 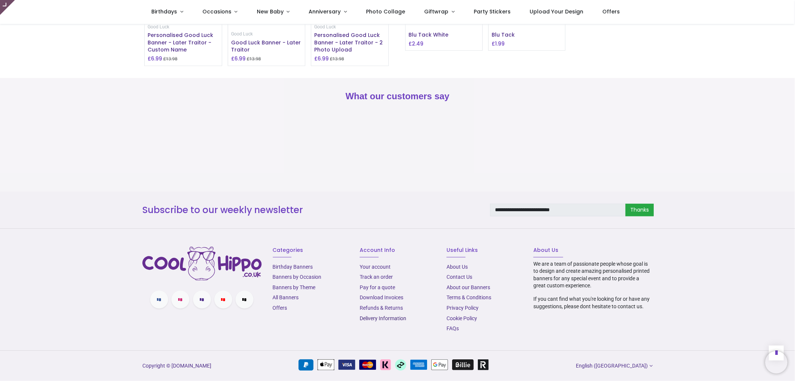 What do you see at coordinates (593, 250) in the screenshot?
I see `h6: About Us` at bounding box center [593, 250].